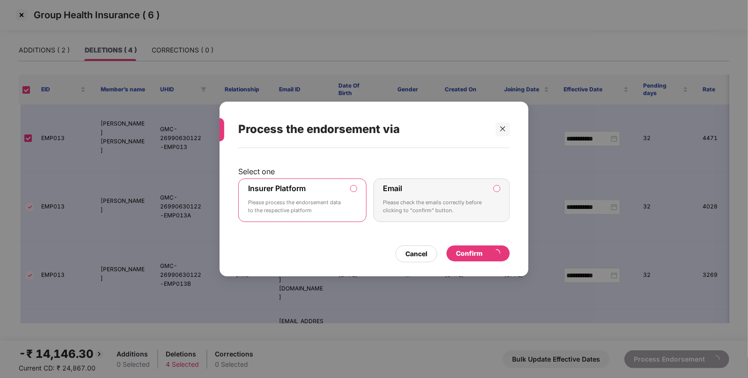 The width and height of the screenshot is (748, 378). What do you see at coordinates (354, 188) in the screenshot?
I see `input: Insurer PlatformPlease process the endorsement data to the respective platform` at bounding box center [354, 188].